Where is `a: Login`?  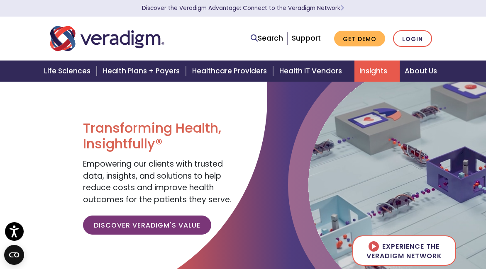 a: Login is located at coordinates (413, 39).